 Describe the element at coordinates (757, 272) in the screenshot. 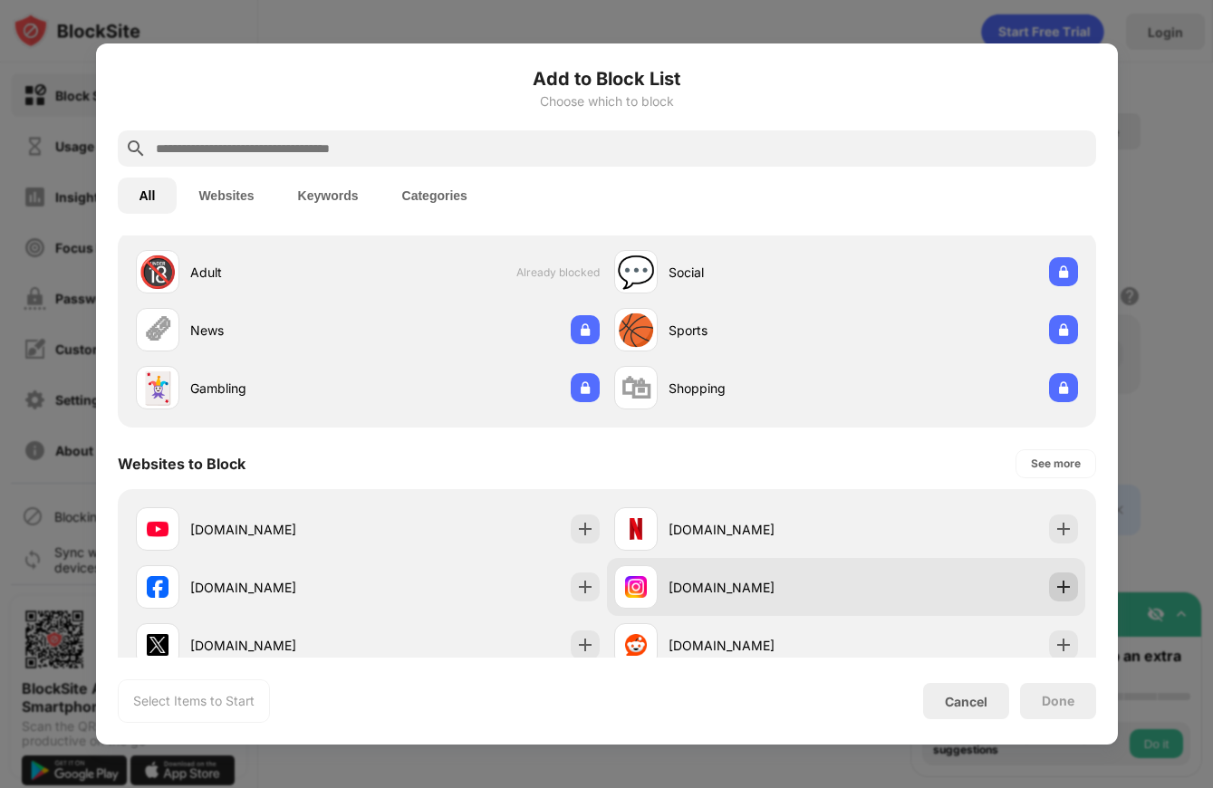

I see `div: Social` at that location.